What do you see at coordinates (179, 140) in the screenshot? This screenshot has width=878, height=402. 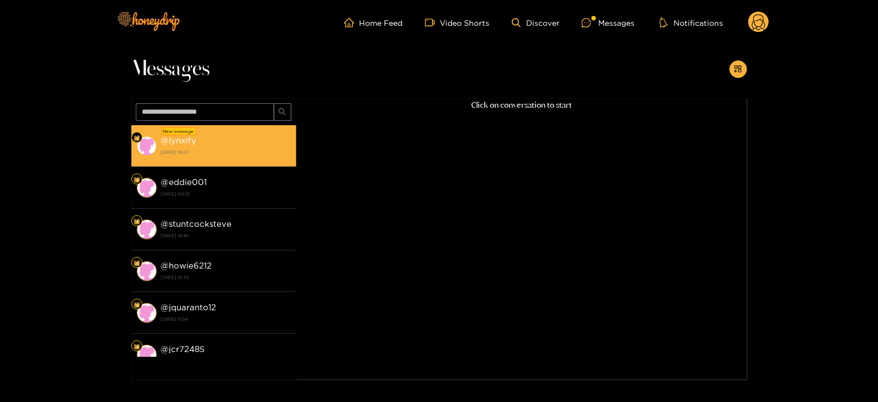 I see `strong: @ lynxify` at bounding box center [179, 140].